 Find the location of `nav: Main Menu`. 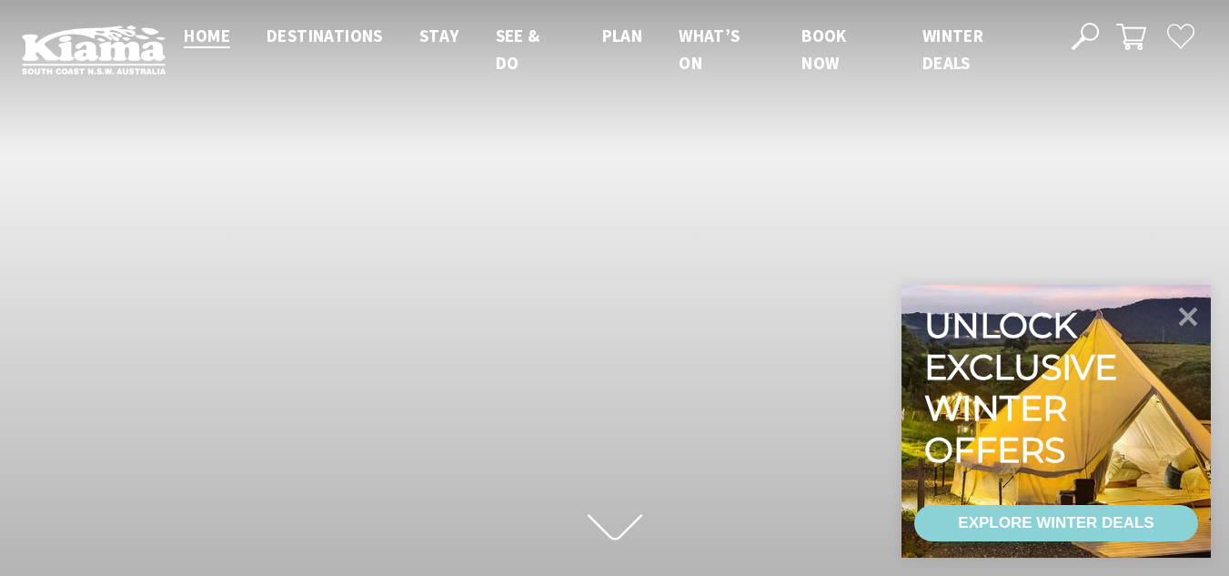

nav: Main Menu is located at coordinates (608, 49).